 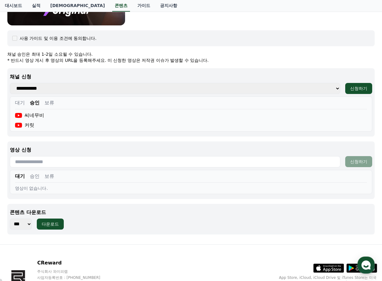 I want to click on p: * 반드시 영상 게시 후 영상의 URL을 등록해주세요. 미 신청한 영상은 저작권 이슈가 발생할 수 있습니다., so click(x=191, y=60).